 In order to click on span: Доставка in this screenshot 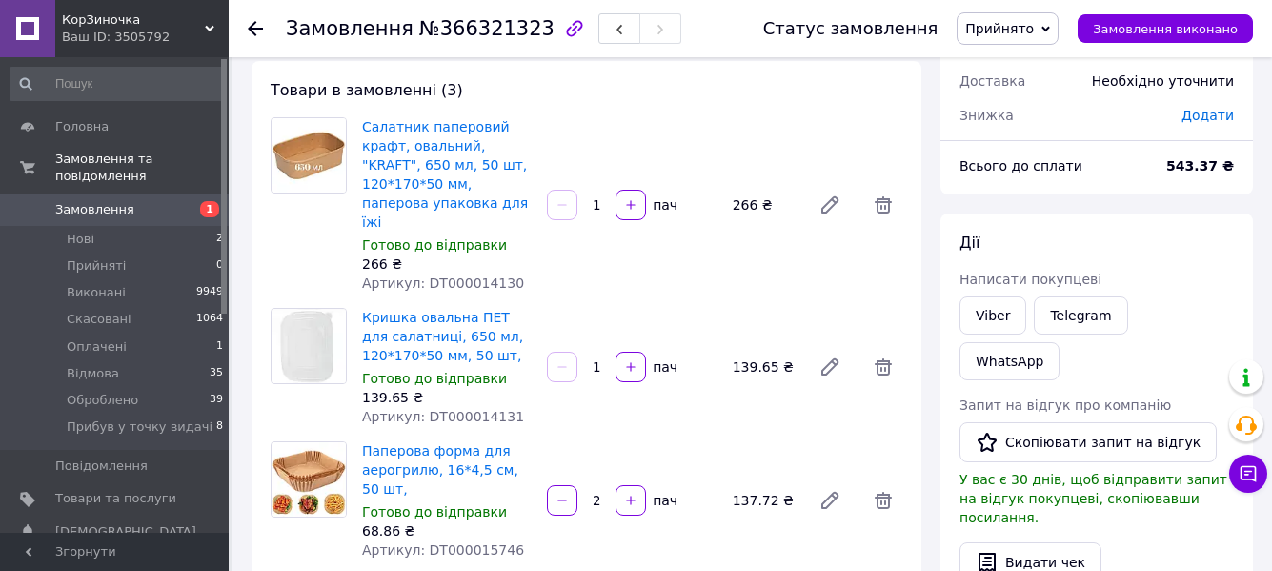, I will do `click(992, 81)`.